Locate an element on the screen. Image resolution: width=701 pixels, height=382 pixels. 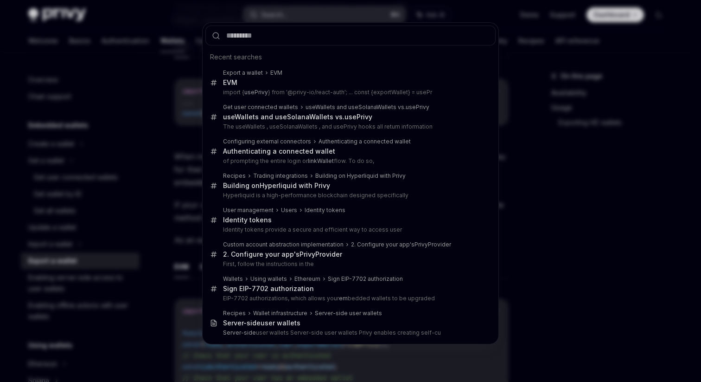
div: Users is located at coordinates (289, 210).